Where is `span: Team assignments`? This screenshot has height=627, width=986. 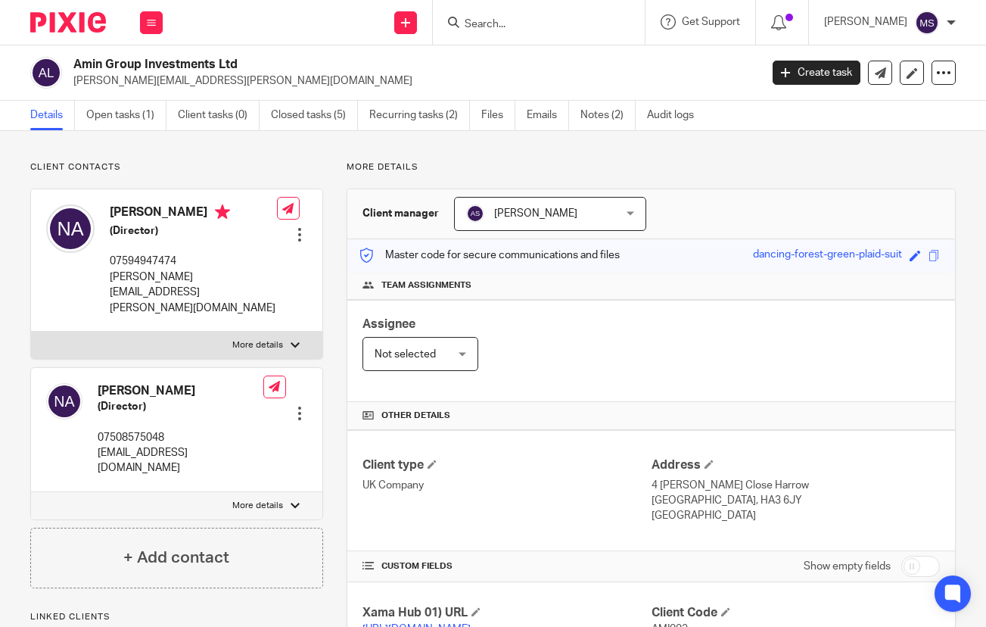 span: Team assignments is located at coordinates (426, 285).